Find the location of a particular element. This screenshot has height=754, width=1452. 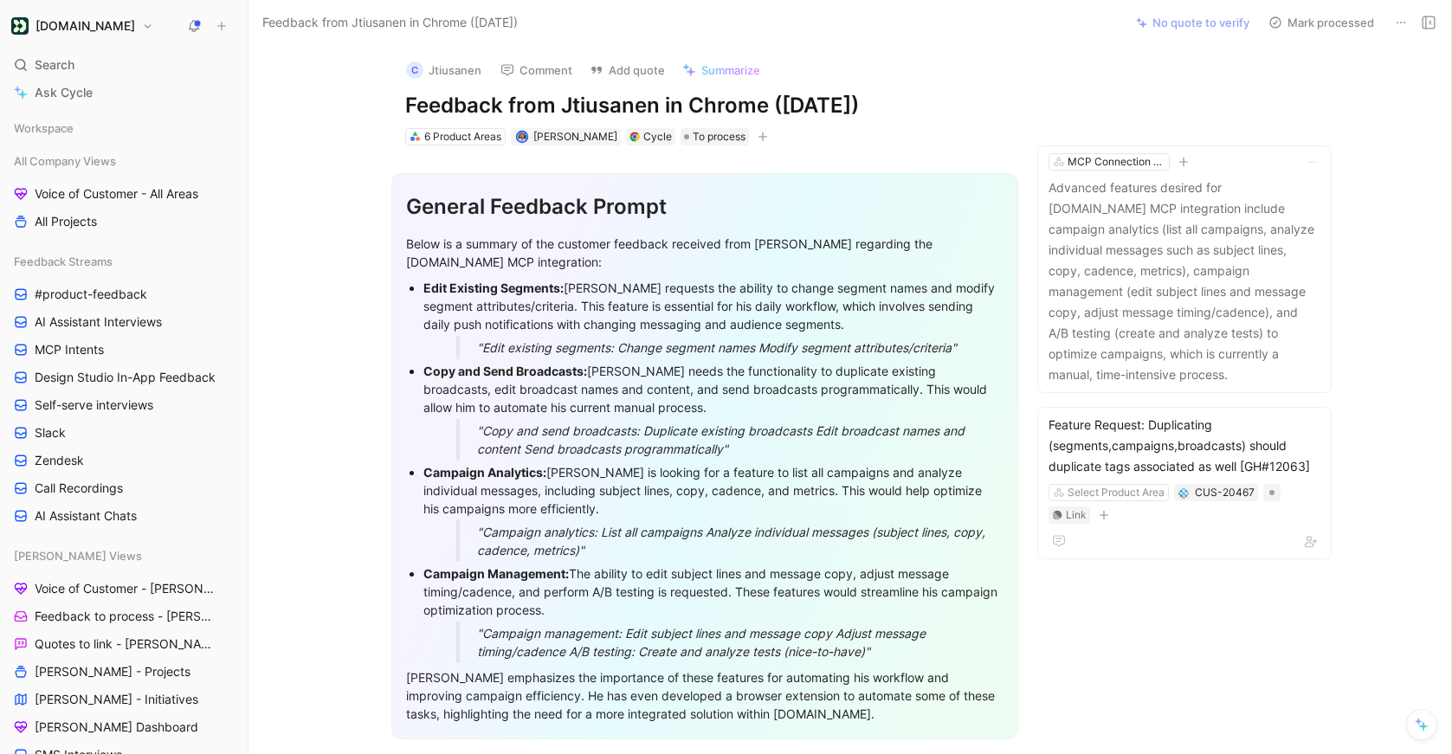

span: All Company Views is located at coordinates (65, 161).